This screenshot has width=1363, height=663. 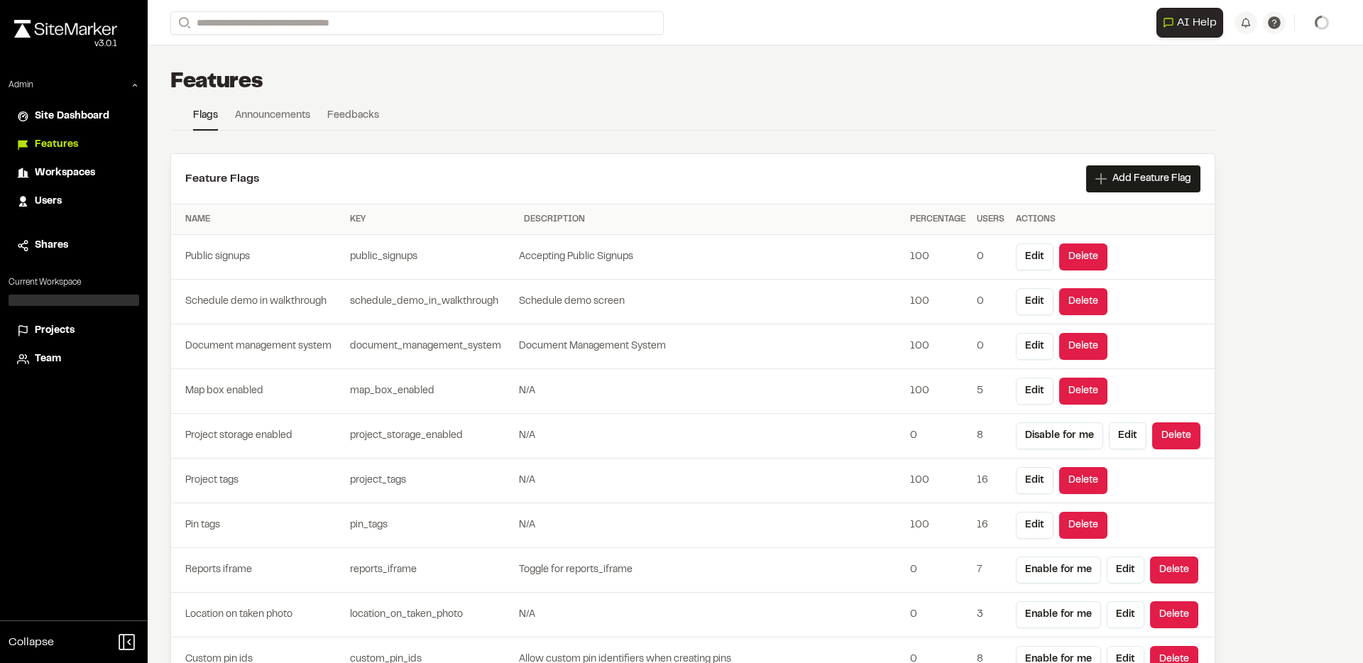 What do you see at coordinates (431, 302) in the screenshot?
I see `td: schedule_demo_in_walkthrough` at bounding box center [431, 302].